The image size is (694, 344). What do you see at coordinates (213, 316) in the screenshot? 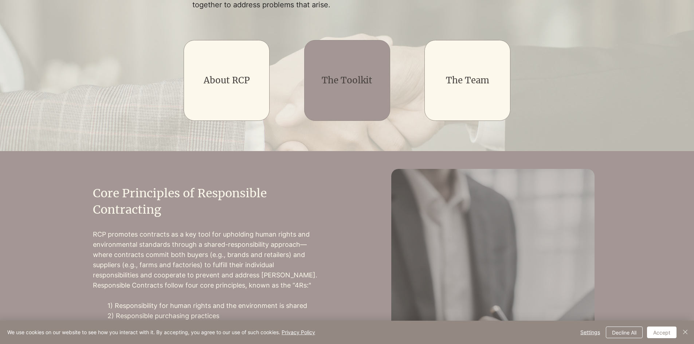
I see `p: 2) Responsible purchasing practices` at bounding box center [213, 316].